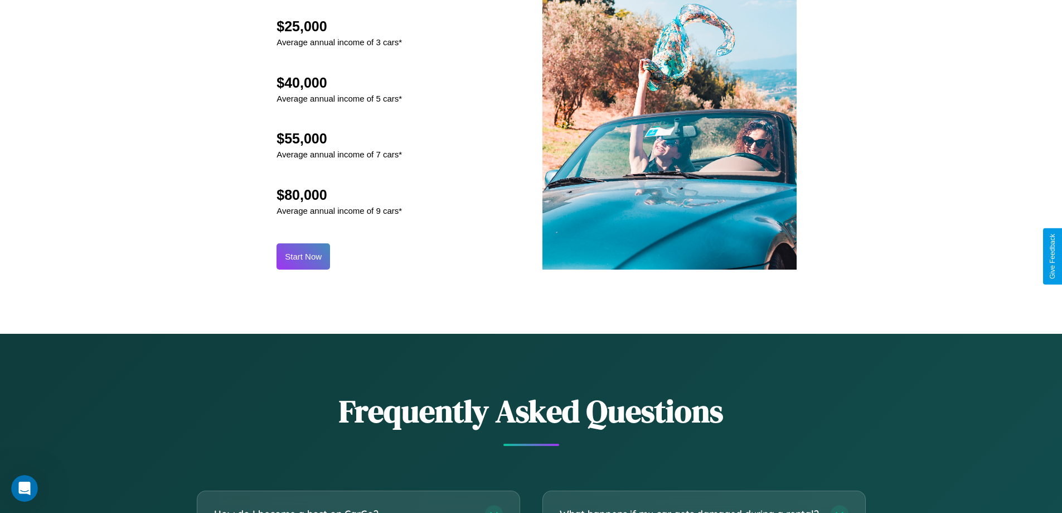  Describe the element at coordinates (339, 98) in the screenshot. I see `p: Average annual income of 5 cars*` at that location.